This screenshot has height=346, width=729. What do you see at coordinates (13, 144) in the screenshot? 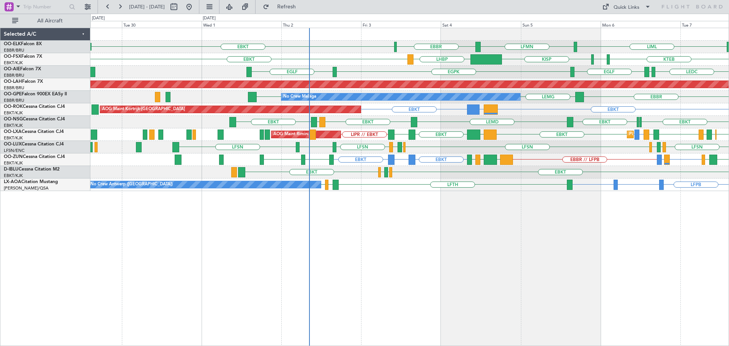
I see `span: OO-LUX` at bounding box center [13, 144].